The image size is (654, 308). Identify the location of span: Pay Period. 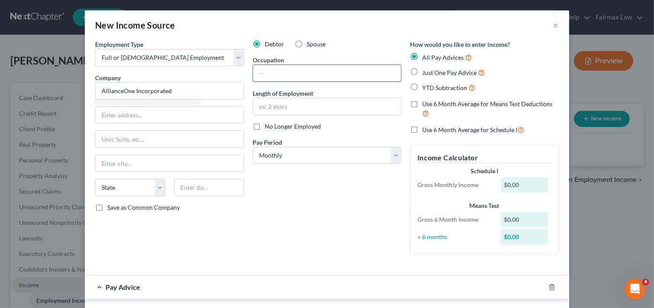
(267, 142).